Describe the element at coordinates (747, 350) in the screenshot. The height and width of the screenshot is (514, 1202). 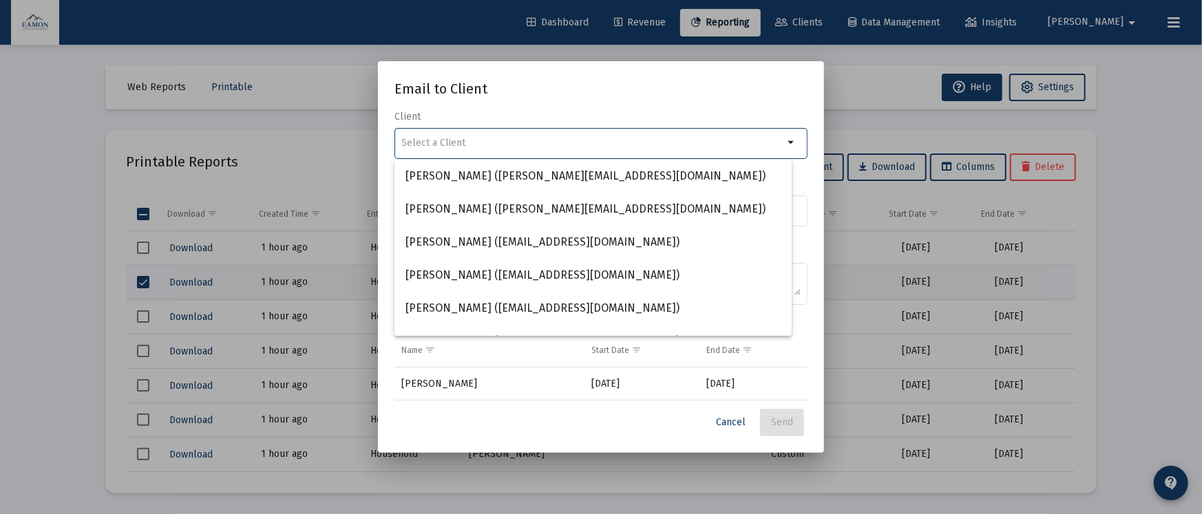
I see `span: Show filter options for column 'End Date'` at that location.